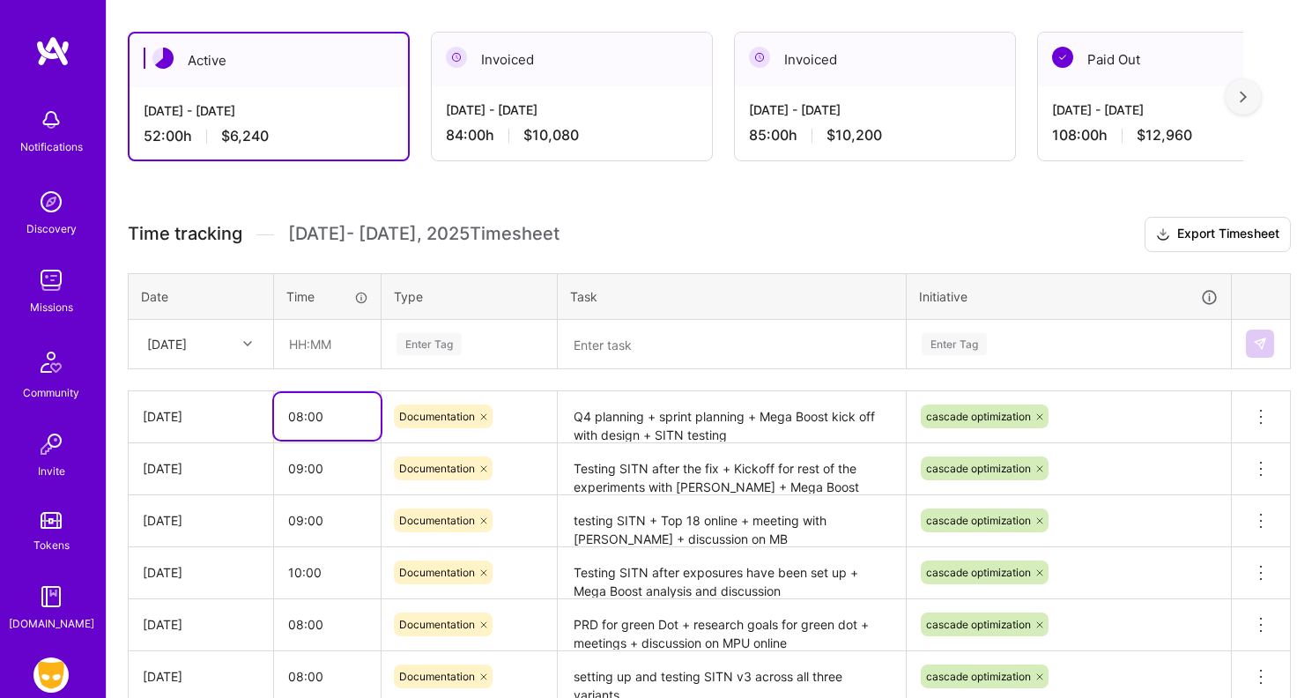  Describe the element at coordinates (51, 544) in the screenshot. I see `div: Tokens` at that location.